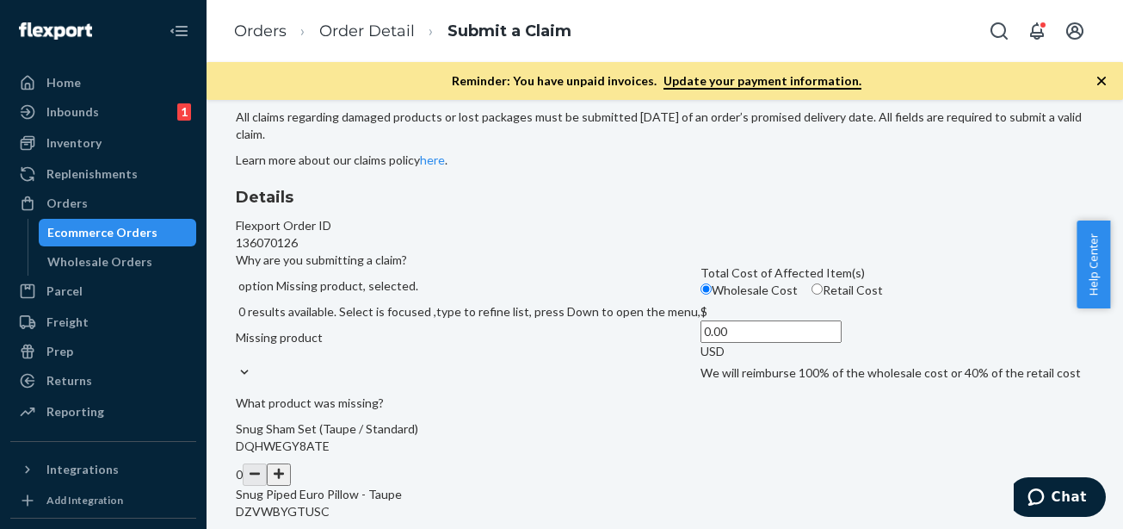 Image resolution: width=1123 pixels, height=529 pixels. What do you see at coordinates (103, 322) in the screenshot?
I see `a: Freight` at bounding box center [103, 322].